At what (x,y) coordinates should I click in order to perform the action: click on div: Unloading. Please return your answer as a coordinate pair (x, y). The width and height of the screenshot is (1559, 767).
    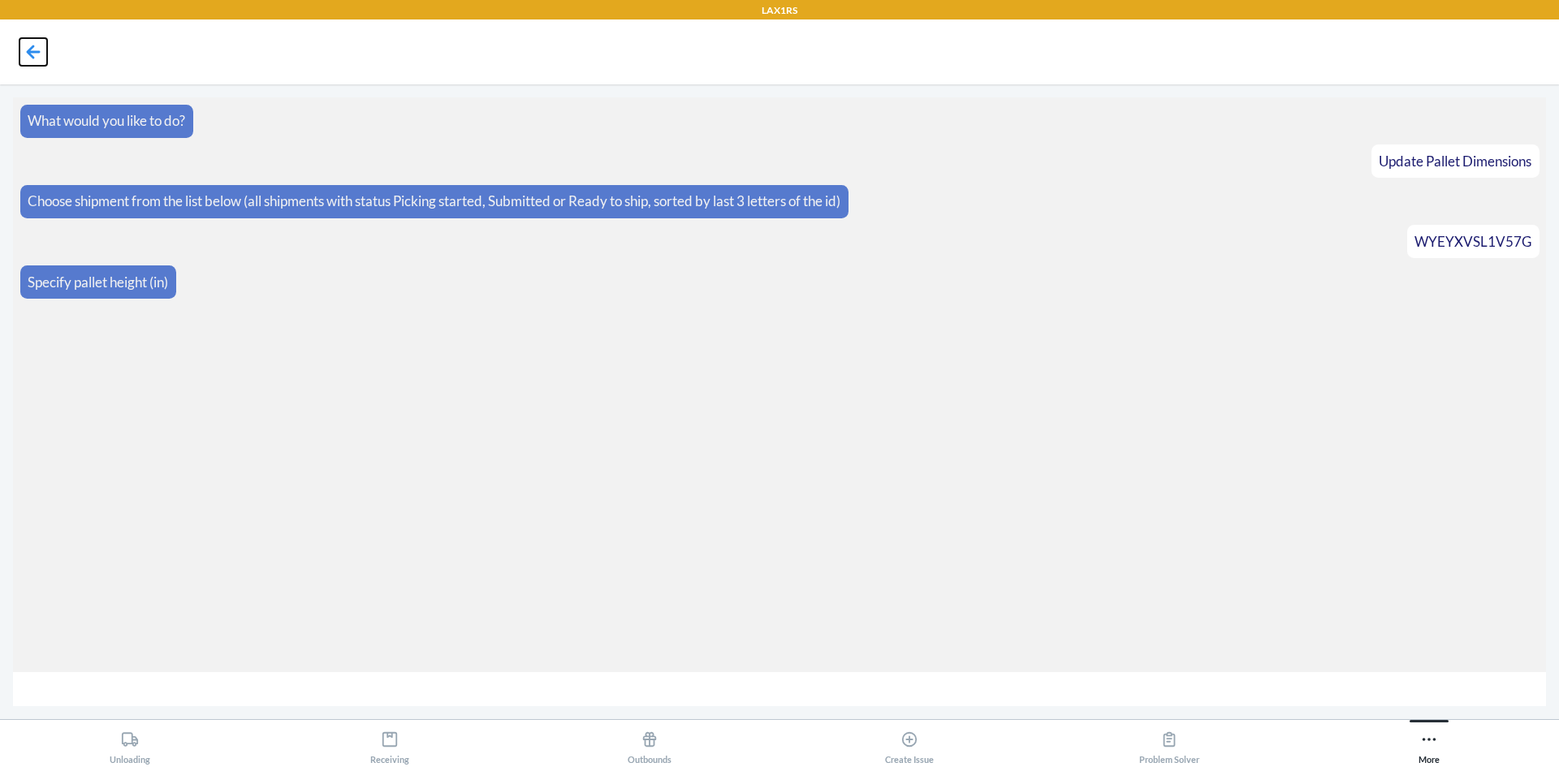
    Looking at the image, I should click on (130, 745).